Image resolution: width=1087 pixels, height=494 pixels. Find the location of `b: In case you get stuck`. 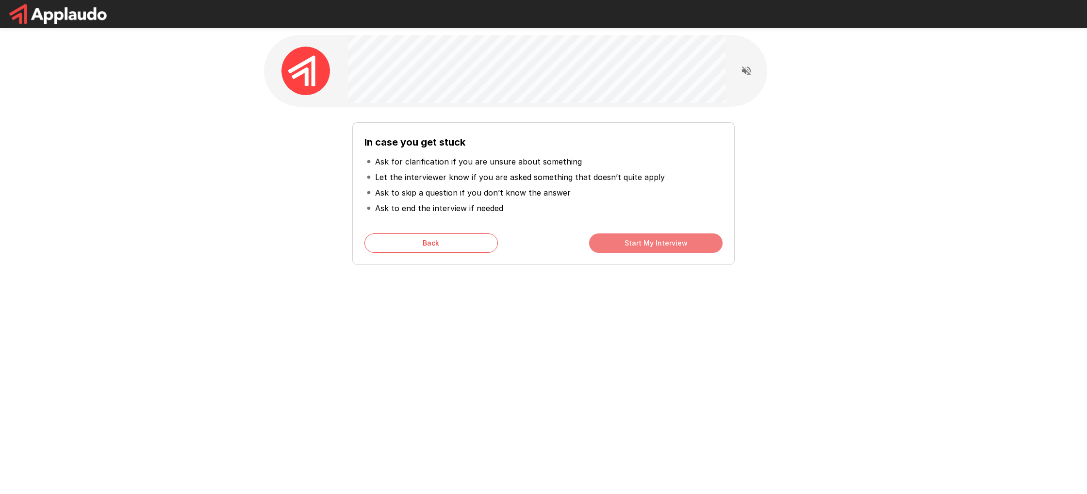

b: In case you get stuck is located at coordinates (415, 142).